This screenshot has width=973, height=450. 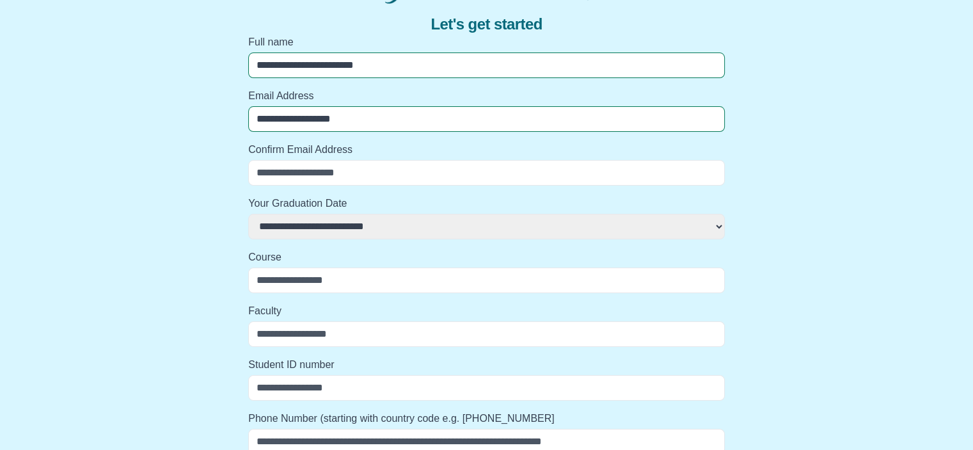 I want to click on label: Course, so click(x=486, y=257).